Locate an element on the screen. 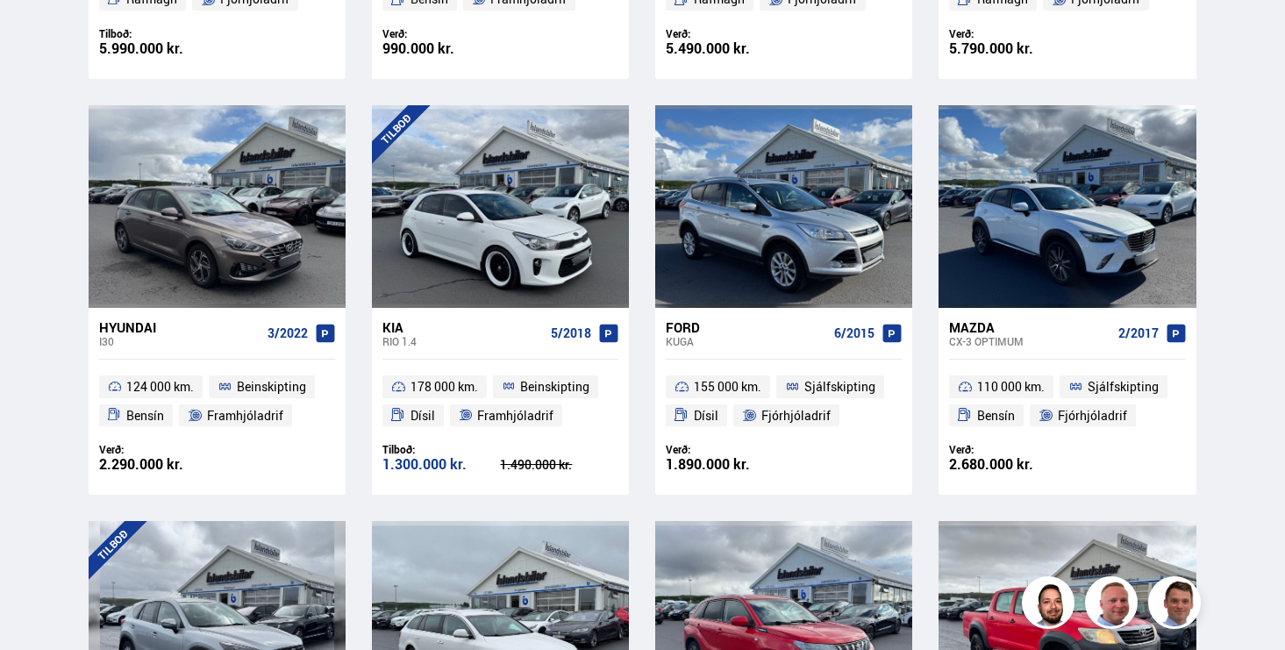  div: CX-3 OPTIMUM is located at coordinates (1029, 341).